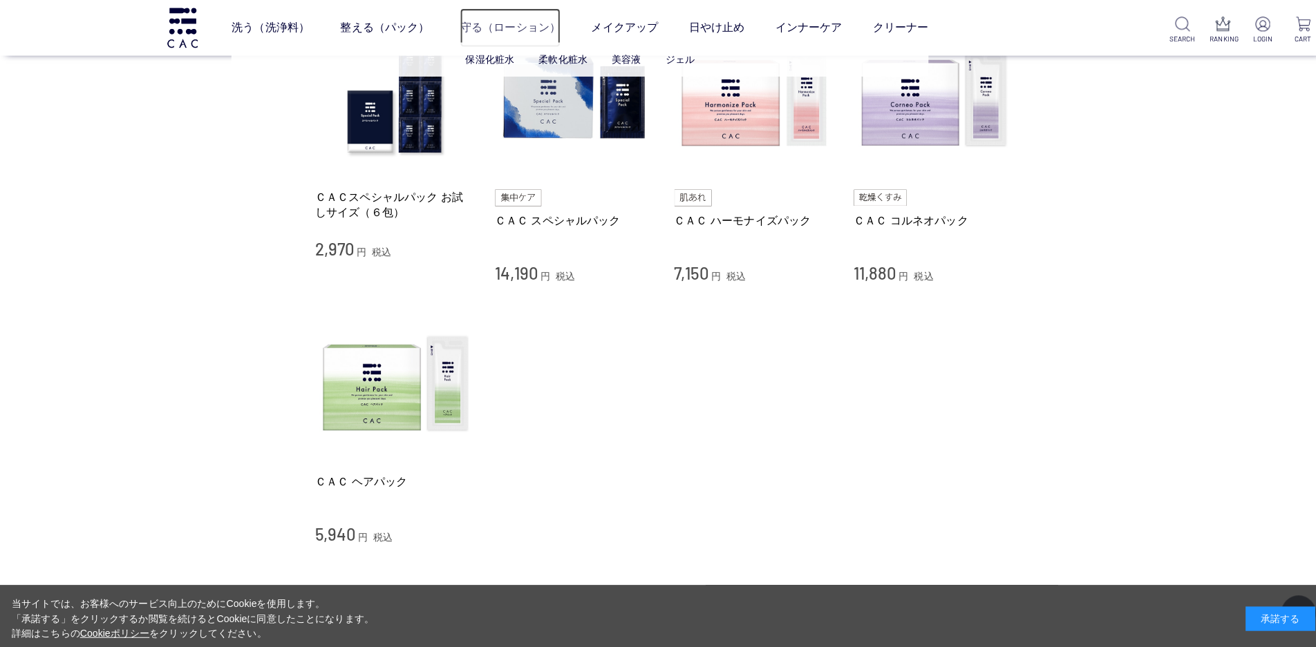 This screenshot has width=1316, height=647. Describe the element at coordinates (1212, 30) in the screenshot. I see `a: RANKING` at that location.